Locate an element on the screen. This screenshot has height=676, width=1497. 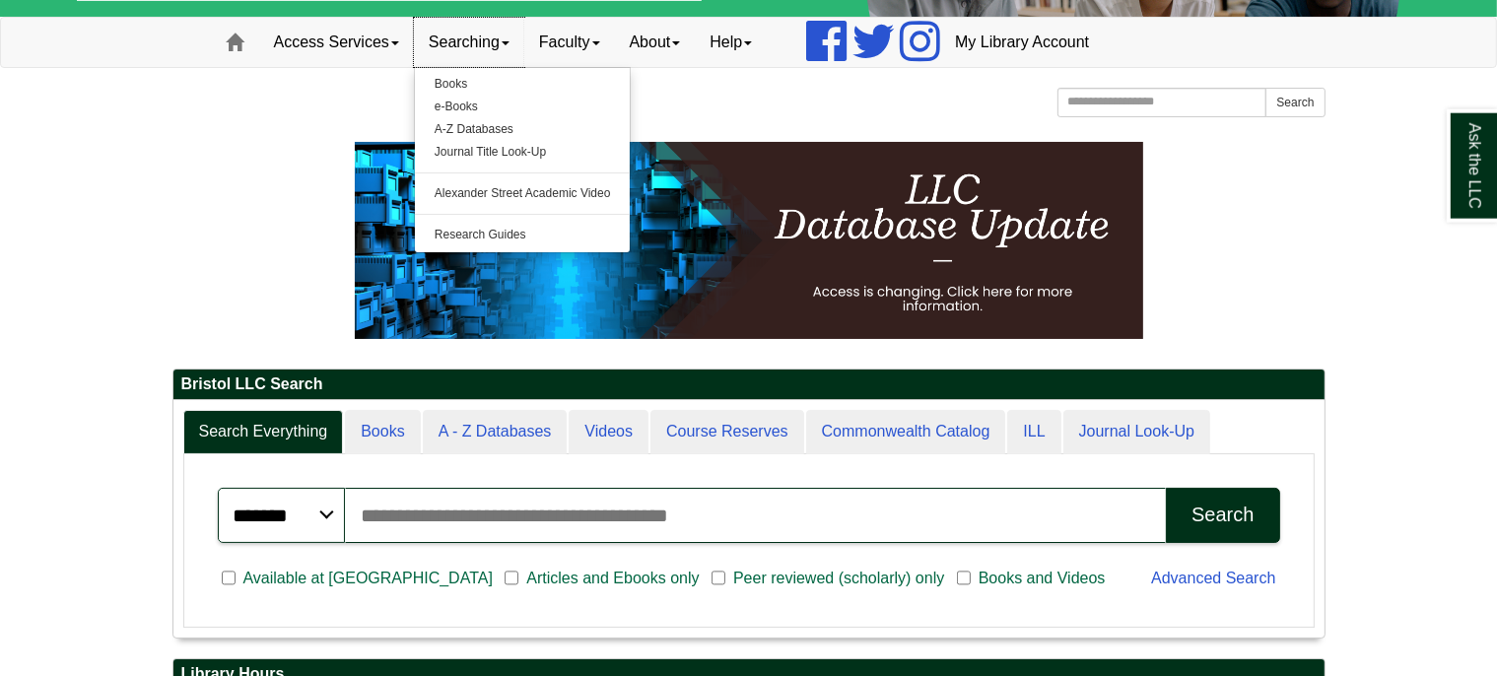
a: A - Z Databases is located at coordinates (495, 432).